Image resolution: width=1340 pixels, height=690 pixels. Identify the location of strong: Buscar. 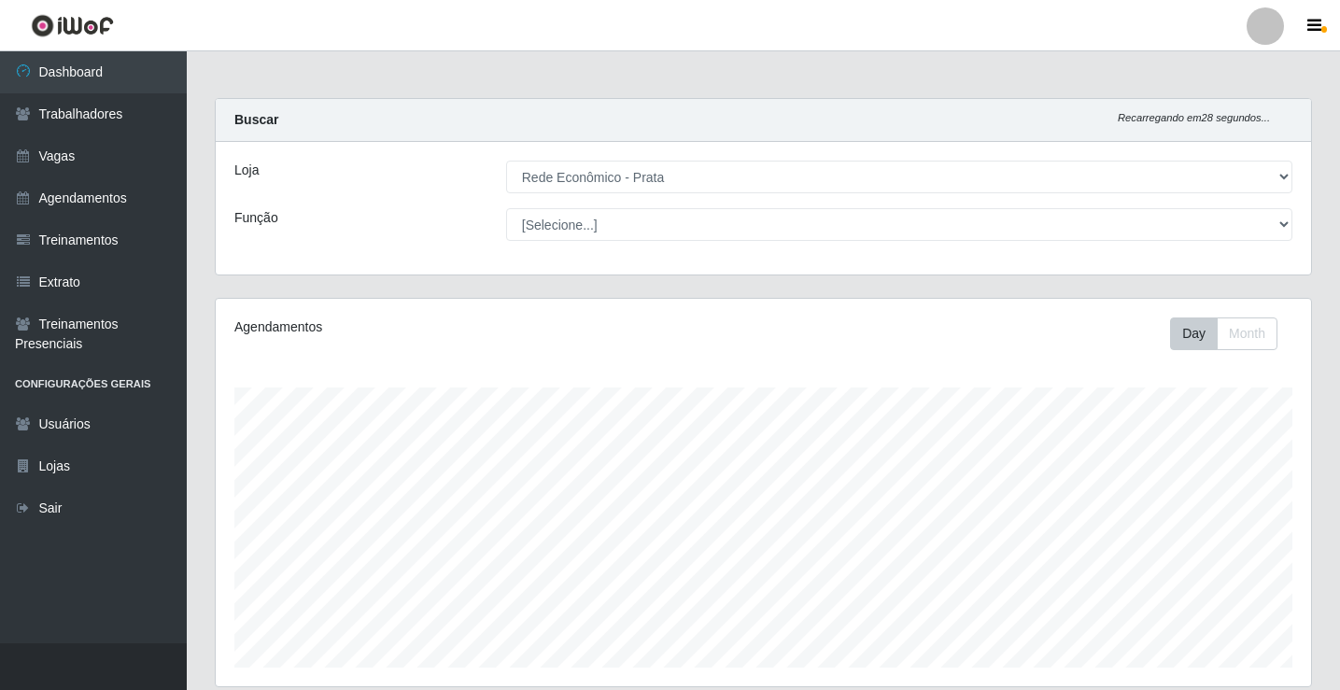
(256, 120).